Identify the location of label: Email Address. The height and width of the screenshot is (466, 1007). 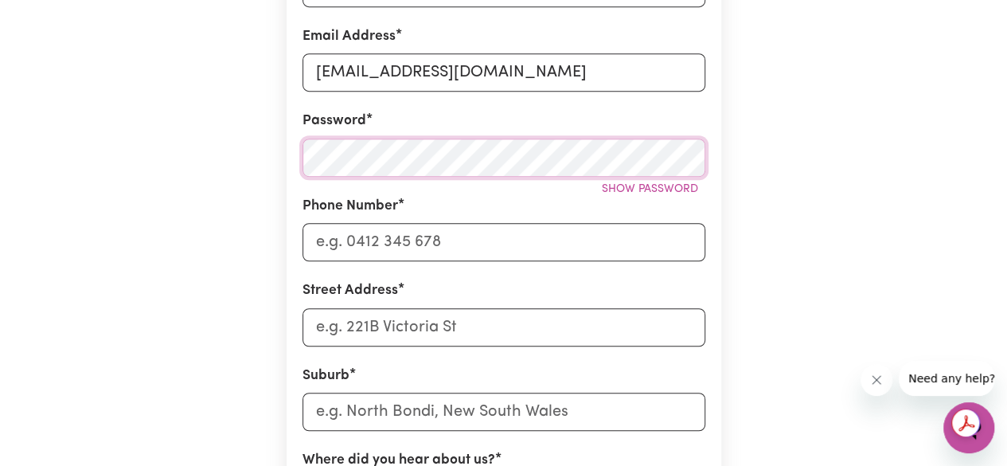
(349, 37).